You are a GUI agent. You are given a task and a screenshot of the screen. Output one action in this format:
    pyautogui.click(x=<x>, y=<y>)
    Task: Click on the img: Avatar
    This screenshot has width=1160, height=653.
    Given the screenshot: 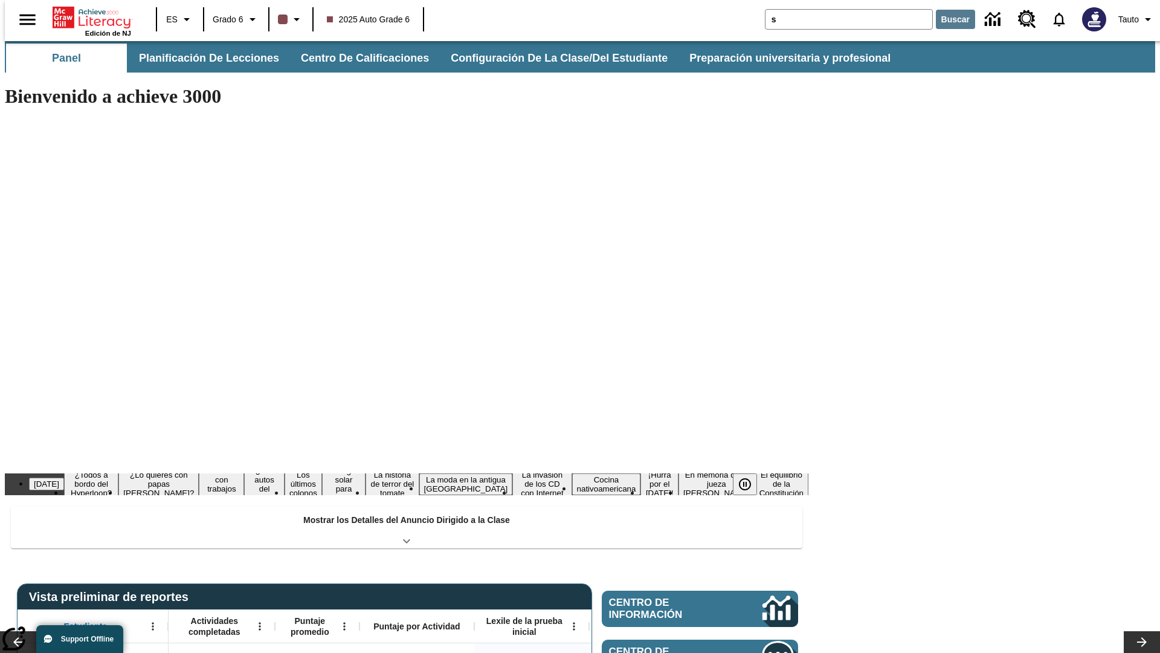 What is the action you would take?
    pyautogui.click(x=1095, y=19)
    